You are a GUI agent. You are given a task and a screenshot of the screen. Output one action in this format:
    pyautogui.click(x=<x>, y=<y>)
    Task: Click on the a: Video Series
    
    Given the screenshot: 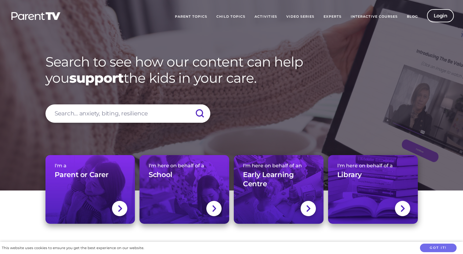 What is the action you would take?
    pyautogui.click(x=300, y=17)
    